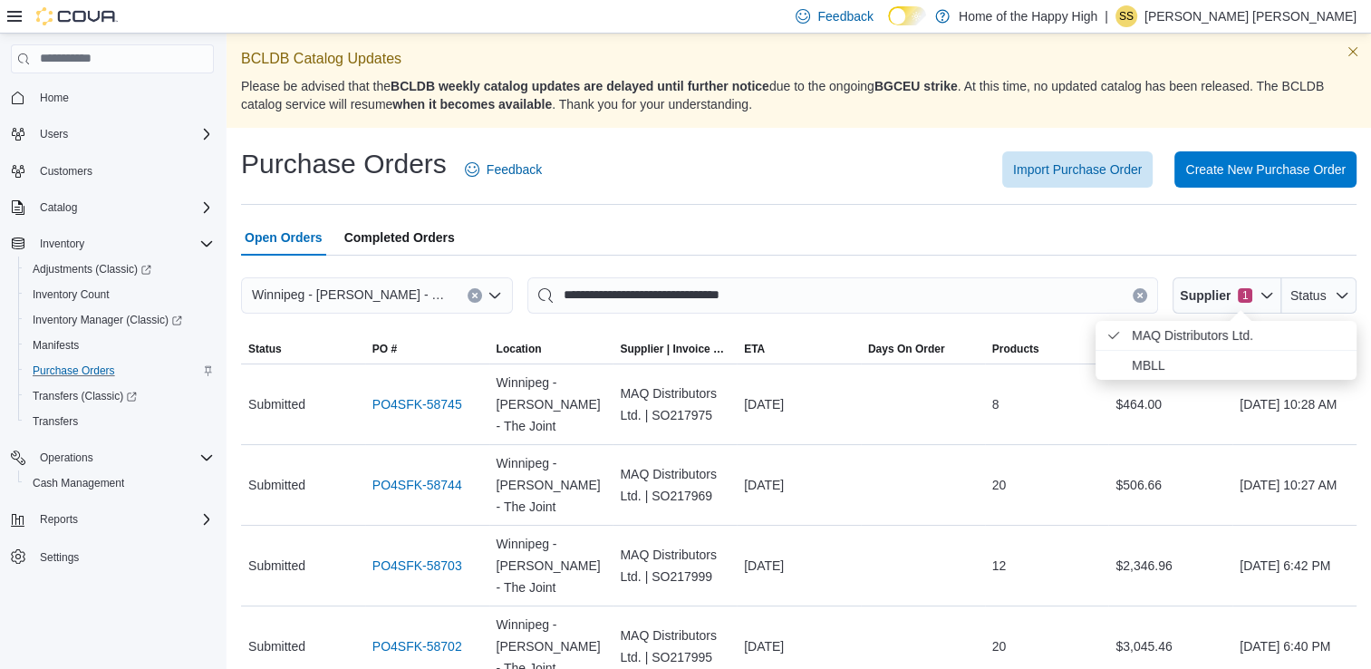 The width and height of the screenshot is (1371, 669). Describe the element at coordinates (1239, 365) in the screenshot. I see `span: MBLL` at that location.